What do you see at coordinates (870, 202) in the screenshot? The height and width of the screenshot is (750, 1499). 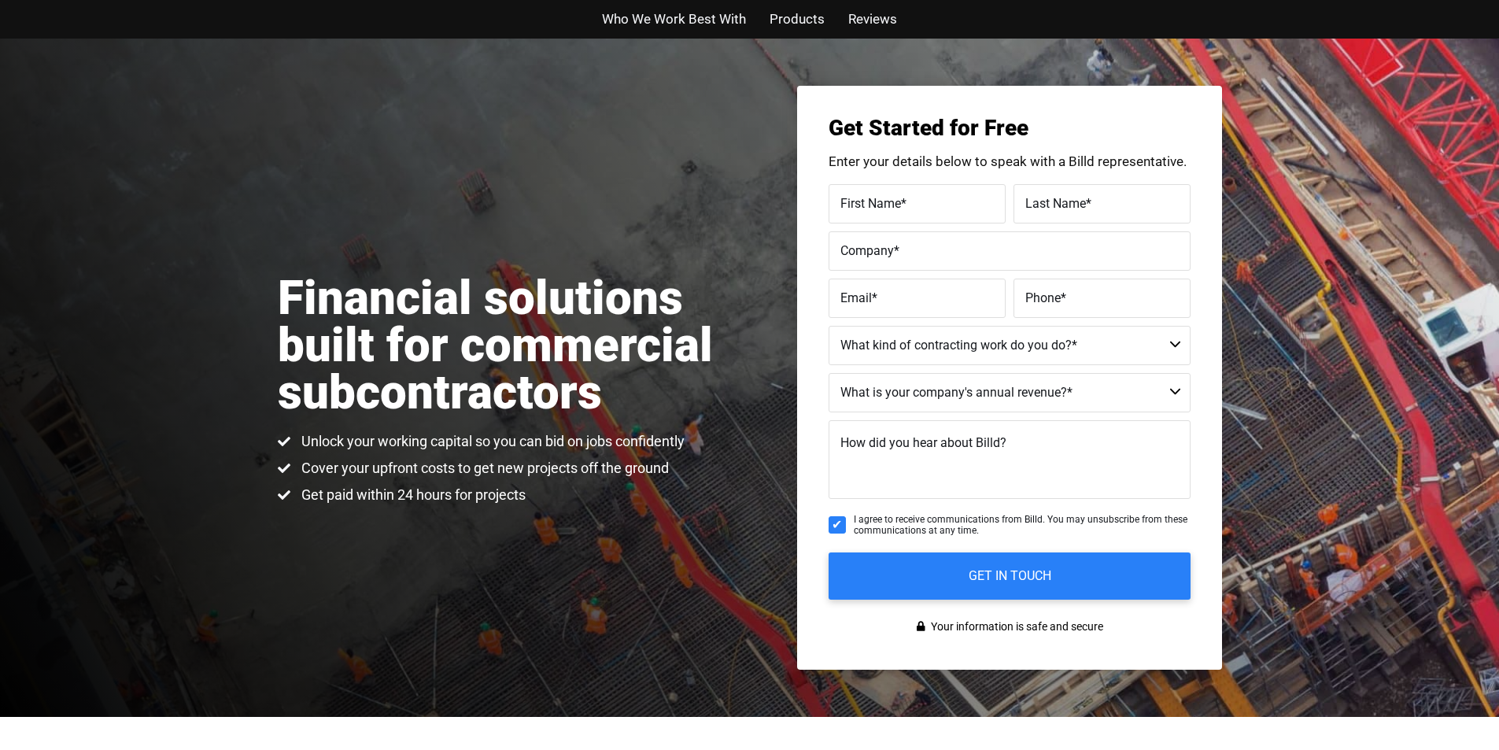 I see `span: First Name` at bounding box center [870, 202].